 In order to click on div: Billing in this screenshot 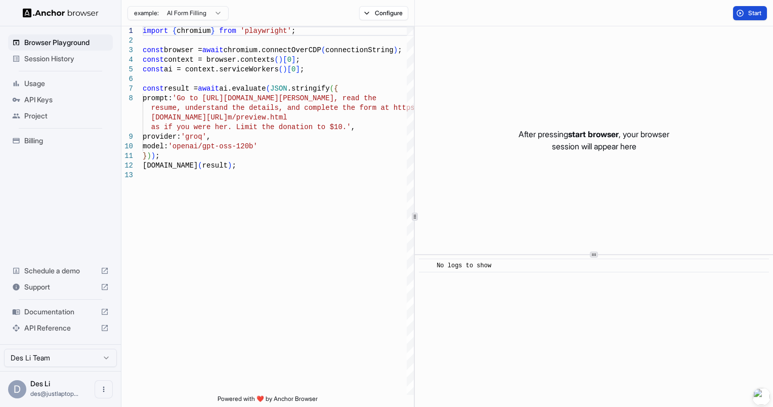, I will do `click(60, 141)`.